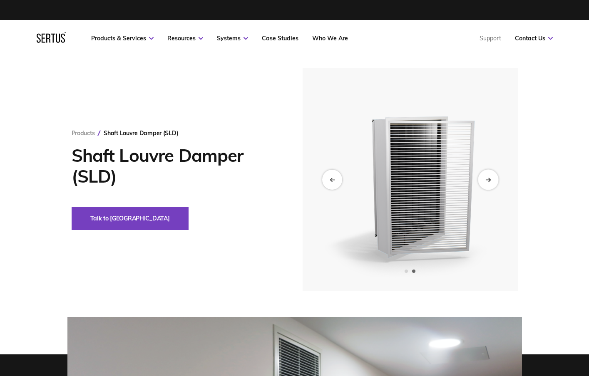 This screenshot has height=376, width=589. Describe the element at coordinates (280, 38) in the screenshot. I see `a: Case Studies` at that location.